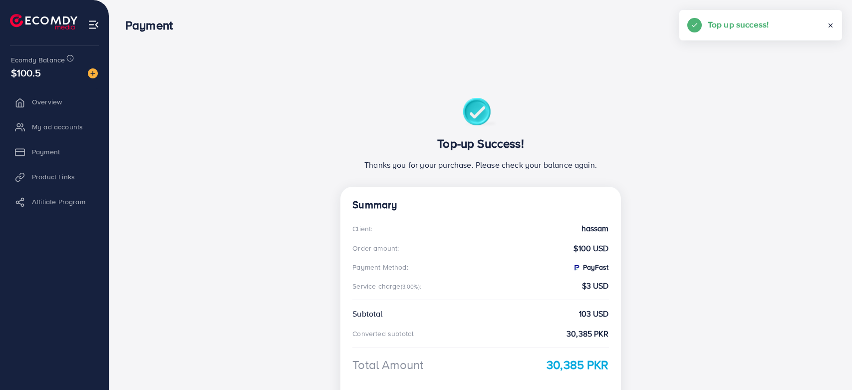 This screenshot has height=390, width=852. Describe the element at coordinates (388, 286) in the screenshot. I see `div: Service charge` at that location.